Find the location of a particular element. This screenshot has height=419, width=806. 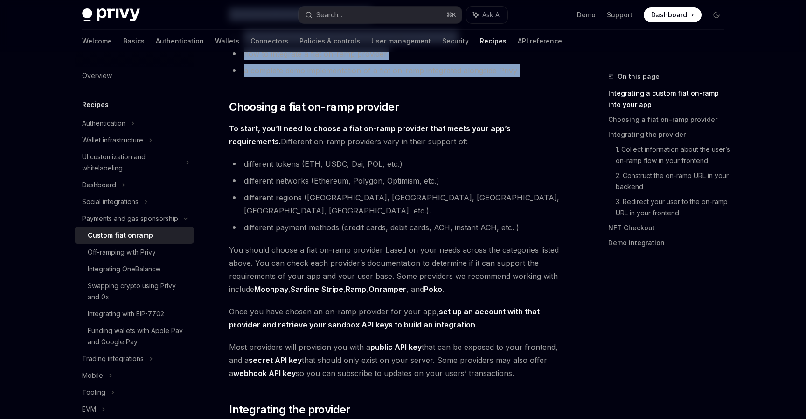

a: Stripe is located at coordinates (332, 289).